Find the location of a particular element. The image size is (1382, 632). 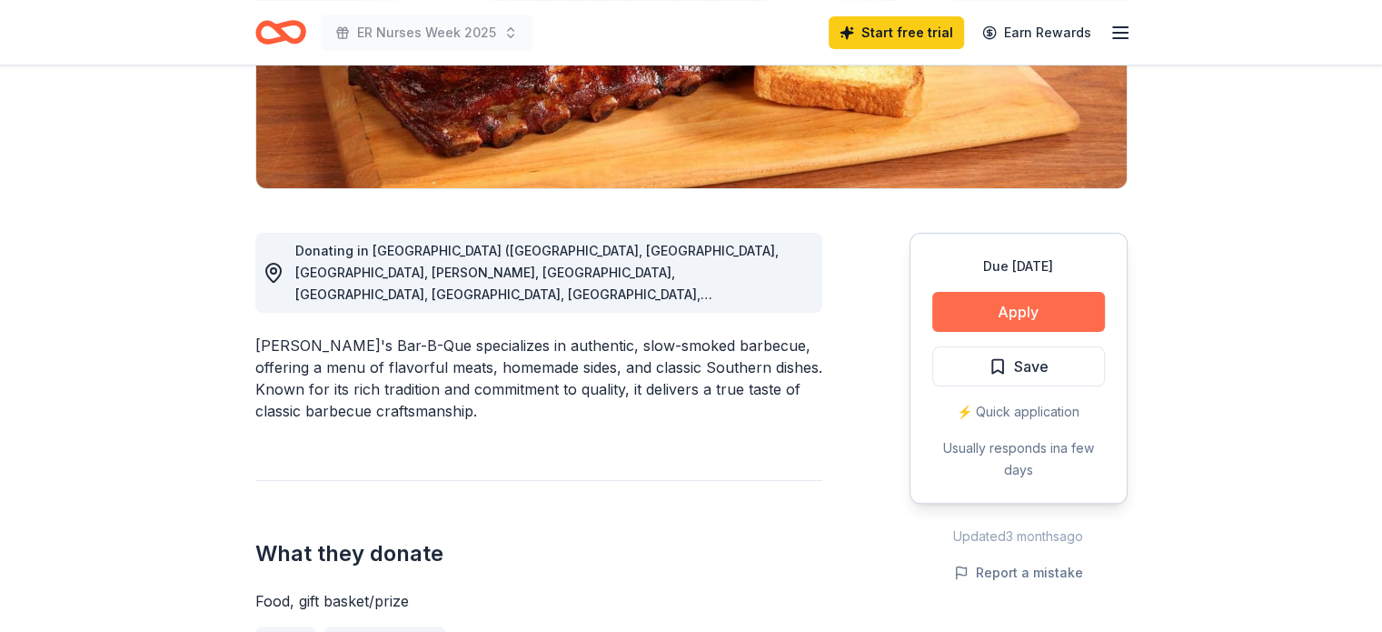

button: ER Nurses Week 2025 is located at coordinates (426, 33).